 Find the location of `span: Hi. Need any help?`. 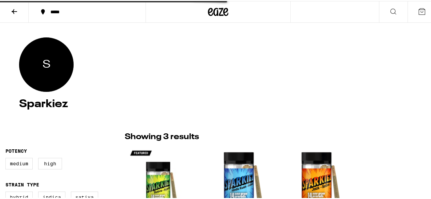

span: Hi. Need any help? is located at coordinates (27, 8).